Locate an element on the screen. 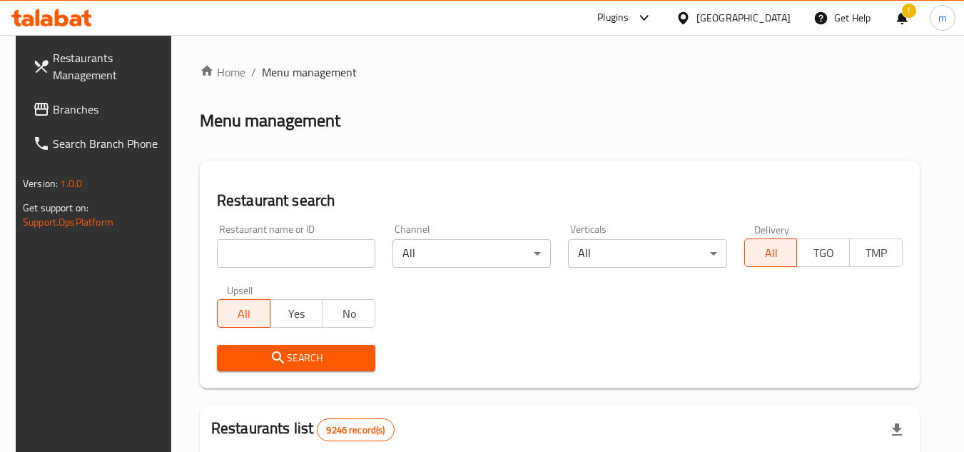  button: TMP is located at coordinates (876, 253).